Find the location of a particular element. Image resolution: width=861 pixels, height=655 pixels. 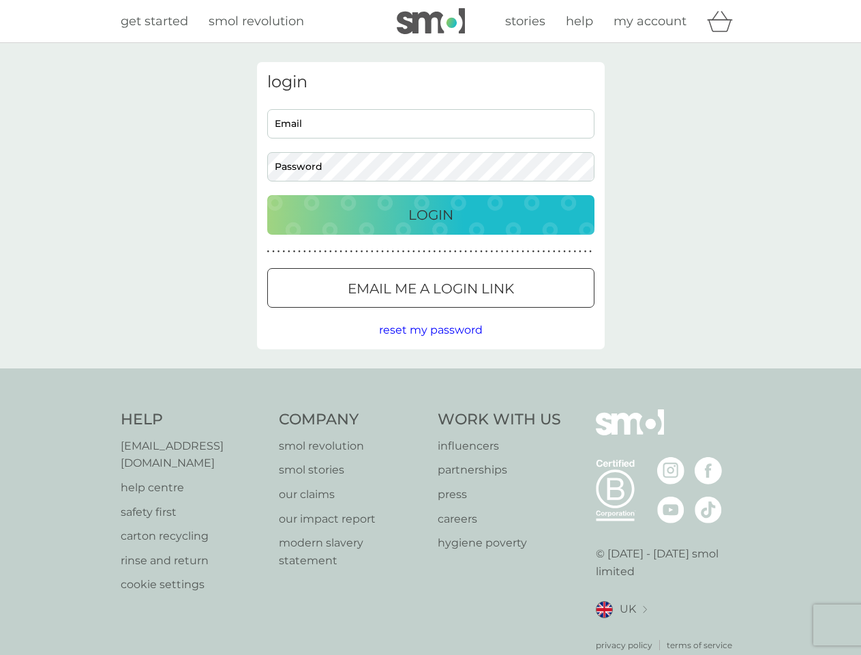

span: reset my password is located at coordinates (431, 329).